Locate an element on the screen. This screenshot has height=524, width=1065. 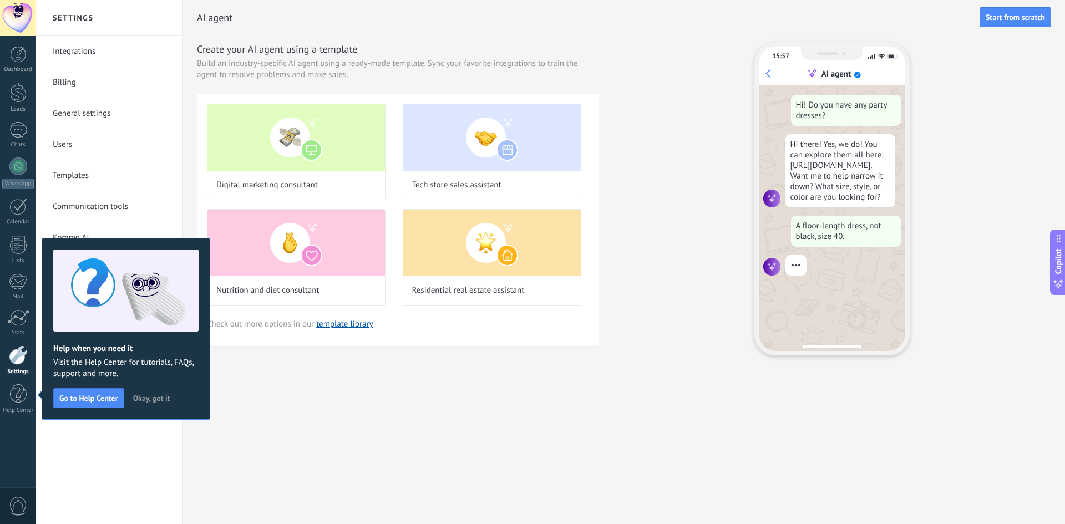
div: AI agent is located at coordinates (836, 74).